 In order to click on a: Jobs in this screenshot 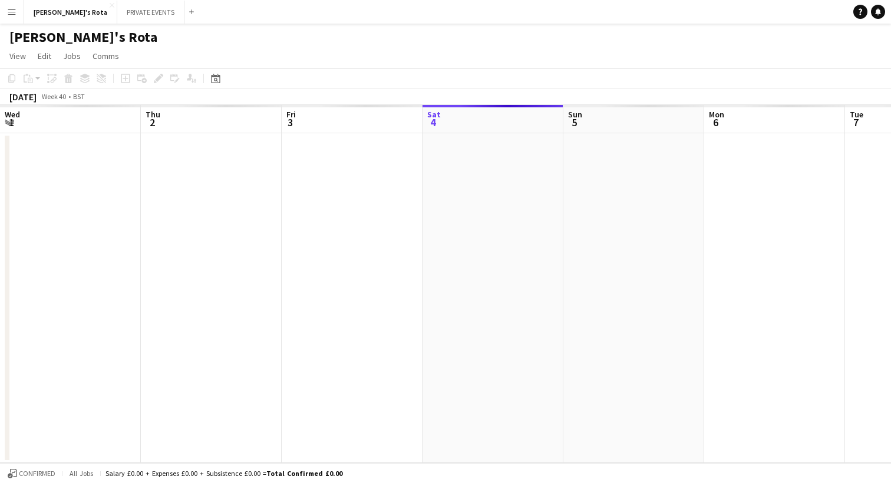, I will do `click(72, 56)`.